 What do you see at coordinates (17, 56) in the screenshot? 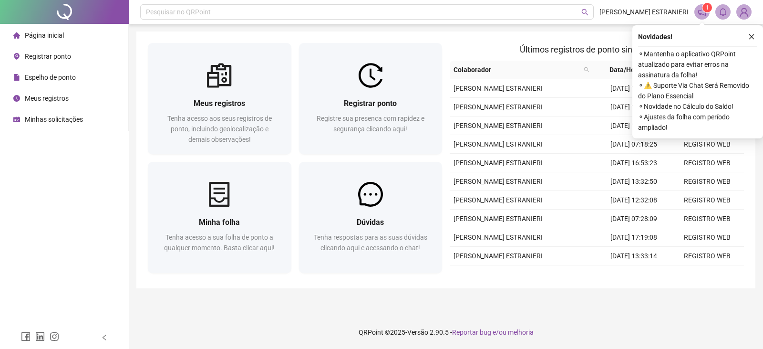
I see `span: environment` at bounding box center [17, 56].